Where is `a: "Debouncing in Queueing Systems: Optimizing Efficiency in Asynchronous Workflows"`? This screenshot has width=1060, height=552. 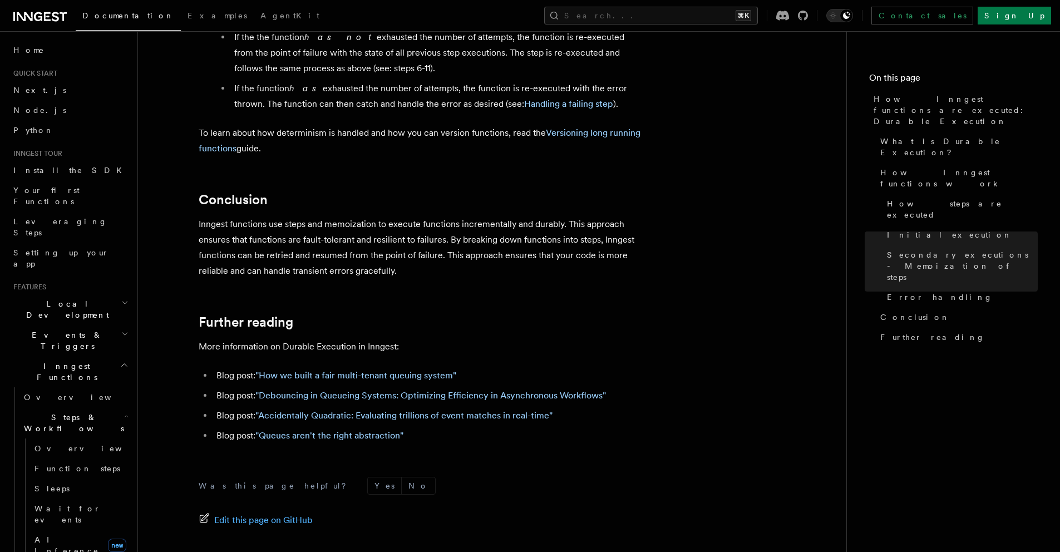 a: "Debouncing in Queueing Systems: Optimizing Efficiency in Asynchronous Workflows" is located at coordinates (430, 395).